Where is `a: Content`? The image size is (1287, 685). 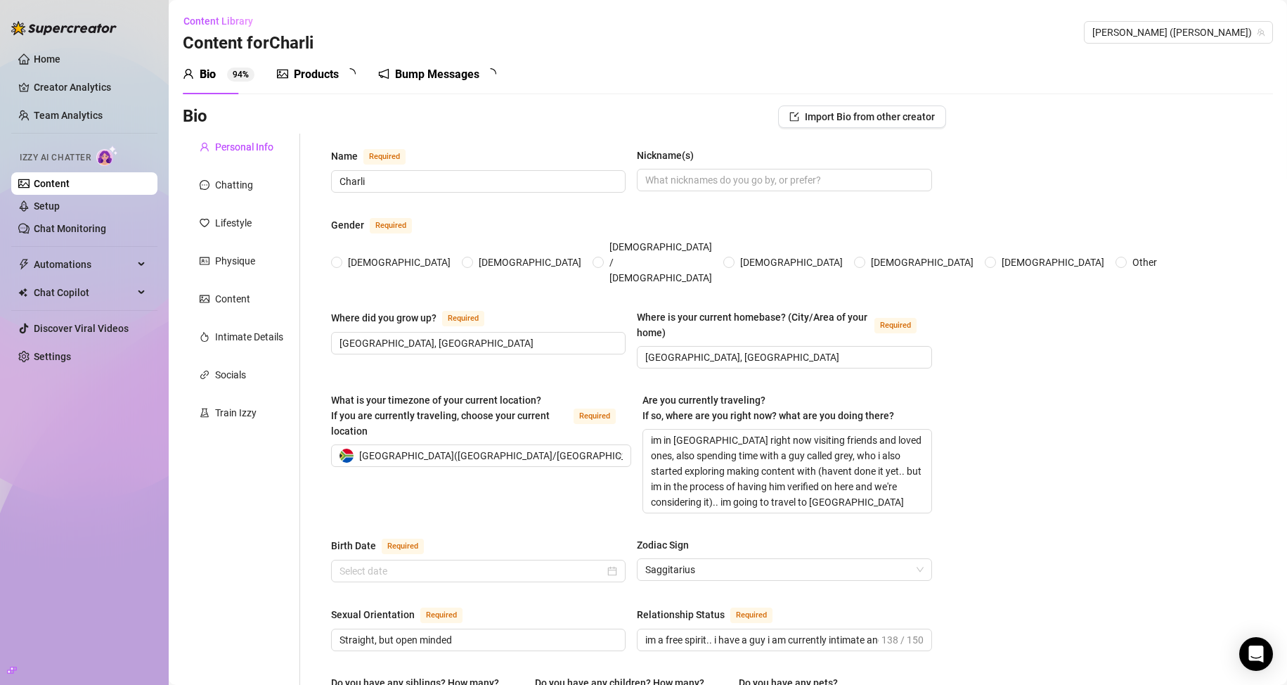
a: Content is located at coordinates (51, 183).